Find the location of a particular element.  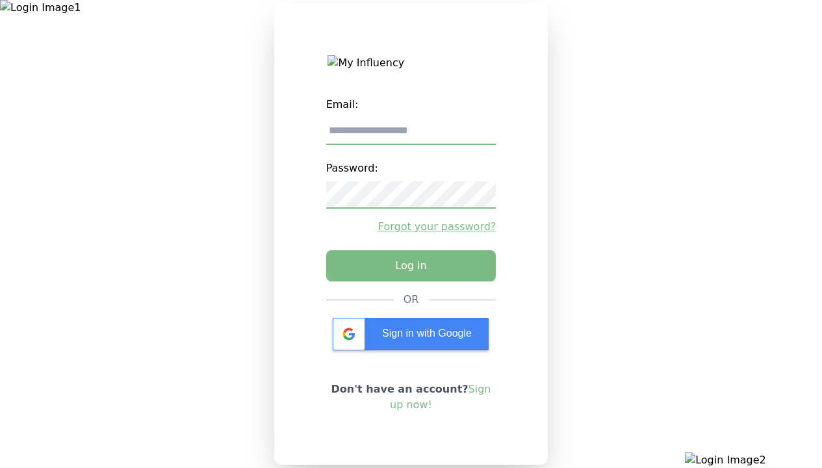

label: Password: is located at coordinates (411, 168).